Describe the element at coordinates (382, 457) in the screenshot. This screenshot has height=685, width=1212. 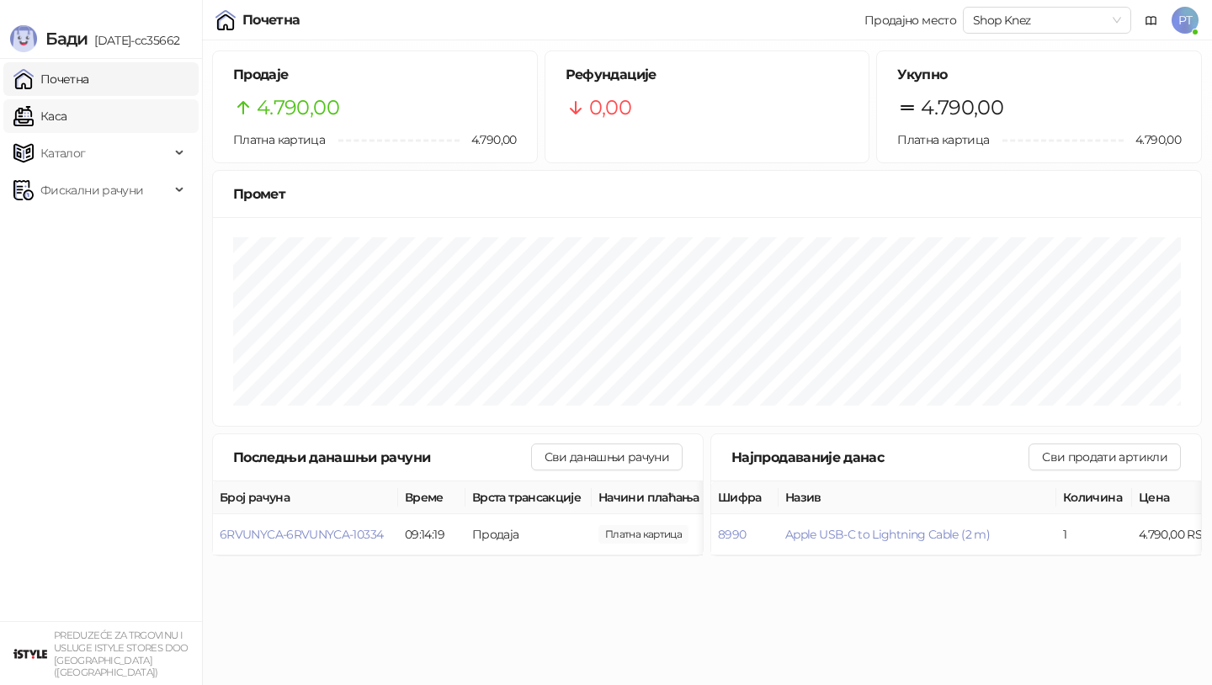
I see `div: Последњи данашњи рачуни` at that location.